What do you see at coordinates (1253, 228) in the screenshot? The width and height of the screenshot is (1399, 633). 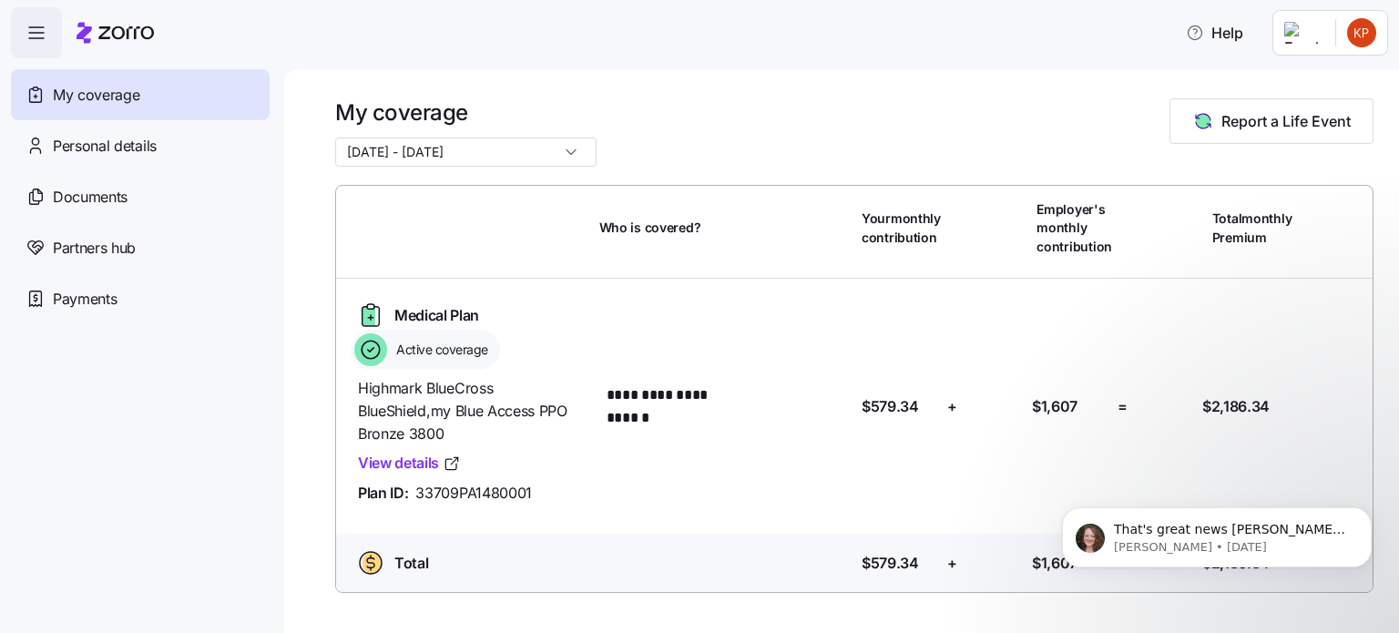 I see `span: Total monthly Premium` at bounding box center [1253, 228].